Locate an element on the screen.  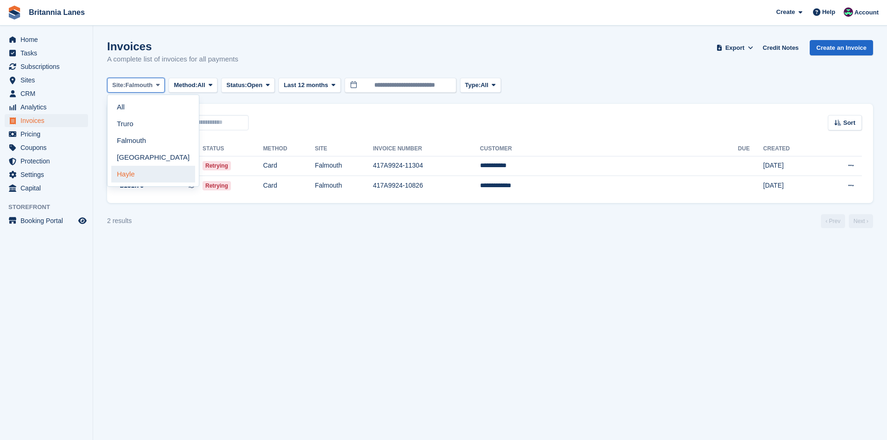
span: Sort is located at coordinates (849, 123).